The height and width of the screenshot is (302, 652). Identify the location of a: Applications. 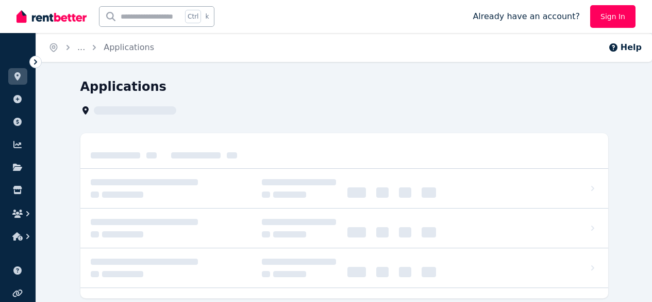
(129, 47).